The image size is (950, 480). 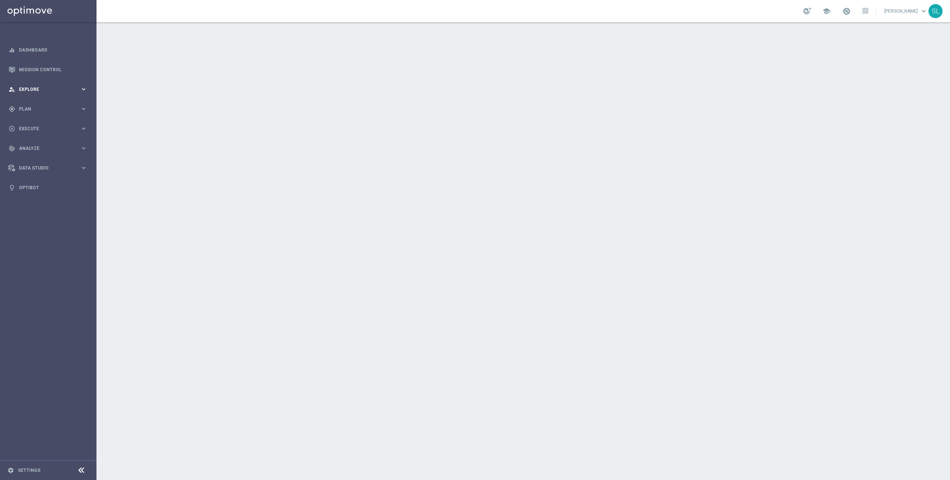 I want to click on div: Execute, so click(x=44, y=129).